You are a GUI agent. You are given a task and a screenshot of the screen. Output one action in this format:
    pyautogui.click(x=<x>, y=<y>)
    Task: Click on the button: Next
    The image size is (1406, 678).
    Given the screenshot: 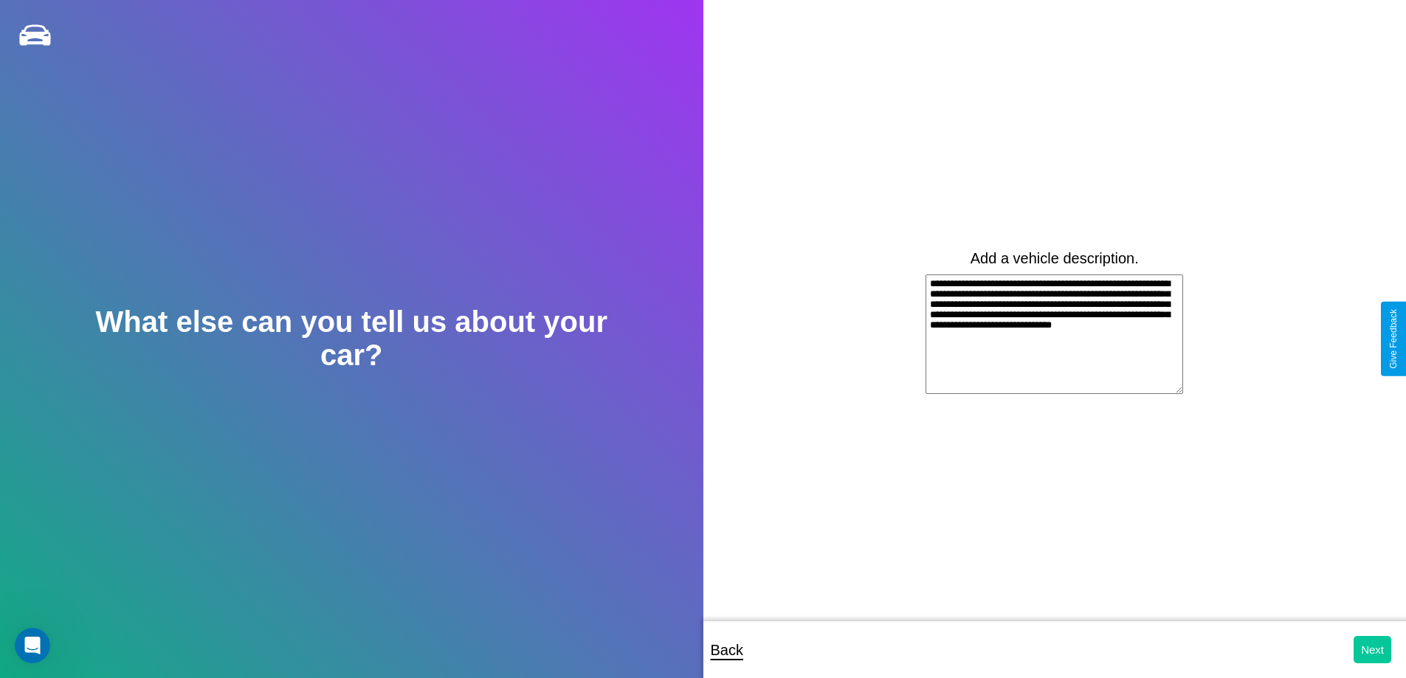 What is the action you would take?
    pyautogui.click(x=1372, y=649)
    